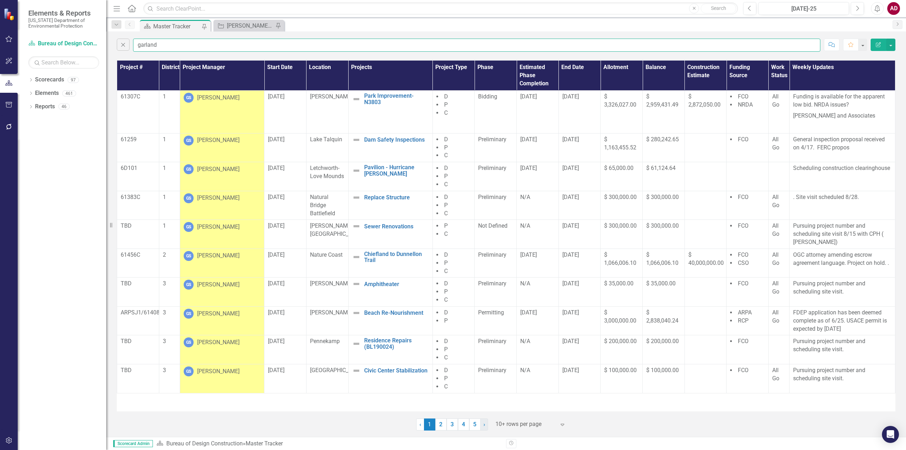 This screenshot has width=906, height=450. Describe the element at coordinates (138, 255) in the screenshot. I see `p: 61456C` at that location.